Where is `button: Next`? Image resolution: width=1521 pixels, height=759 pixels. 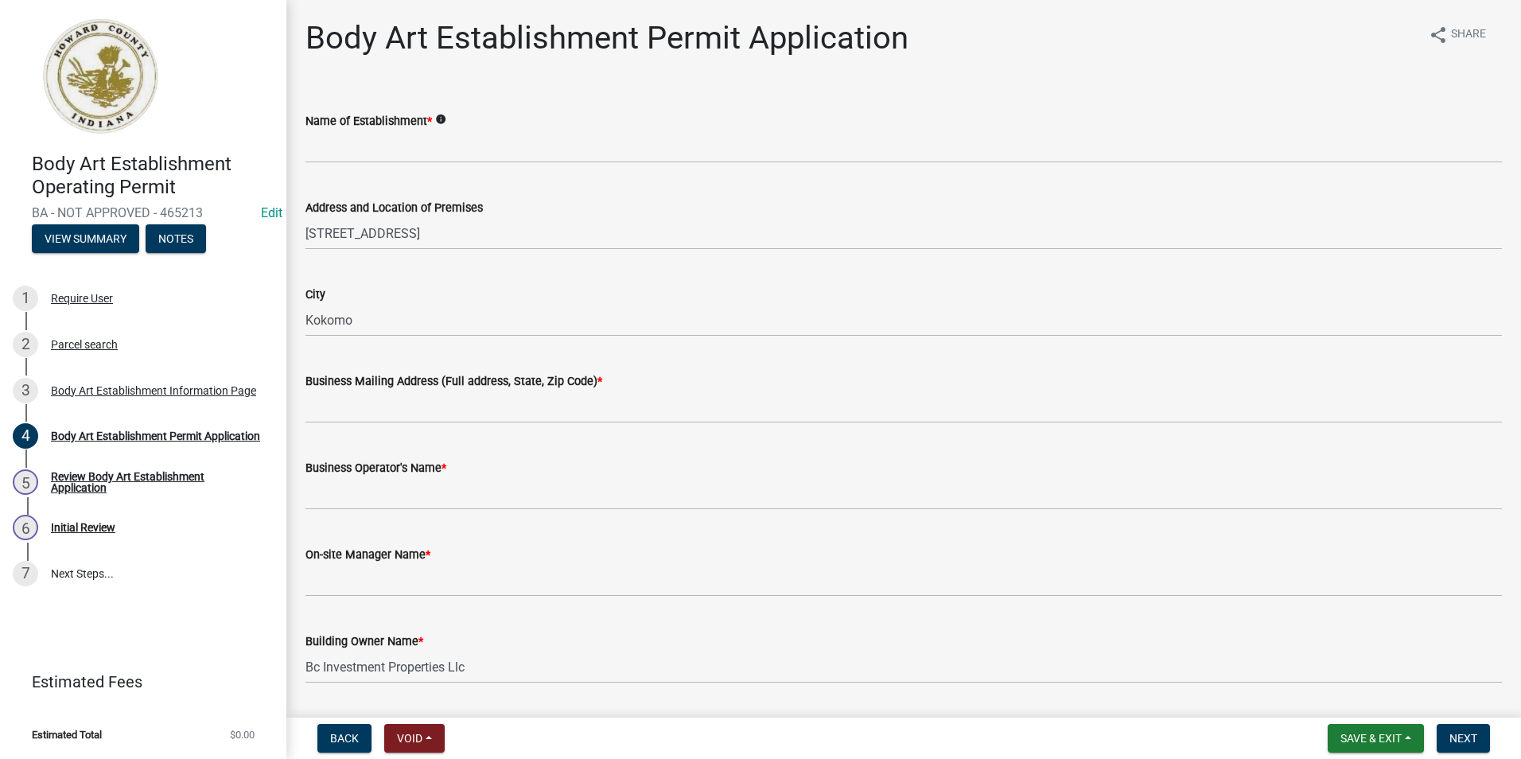
button: Next is located at coordinates (1463, 738).